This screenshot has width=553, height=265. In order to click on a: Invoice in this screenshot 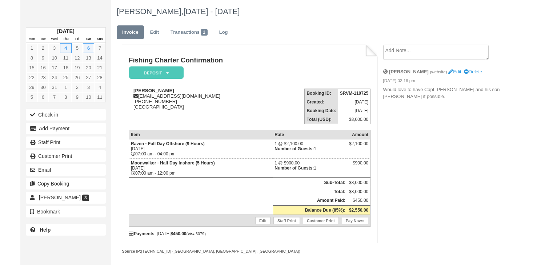, I will do `click(130, 32)`.